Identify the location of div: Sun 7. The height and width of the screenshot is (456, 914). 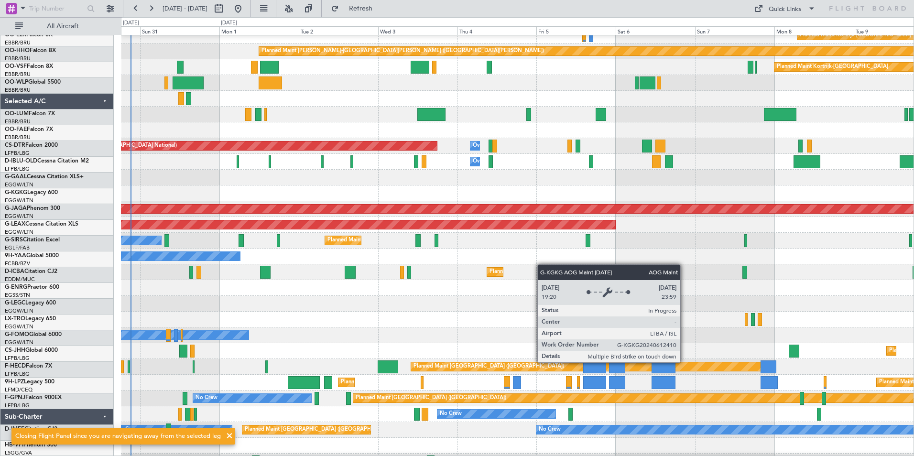
(735, 31).